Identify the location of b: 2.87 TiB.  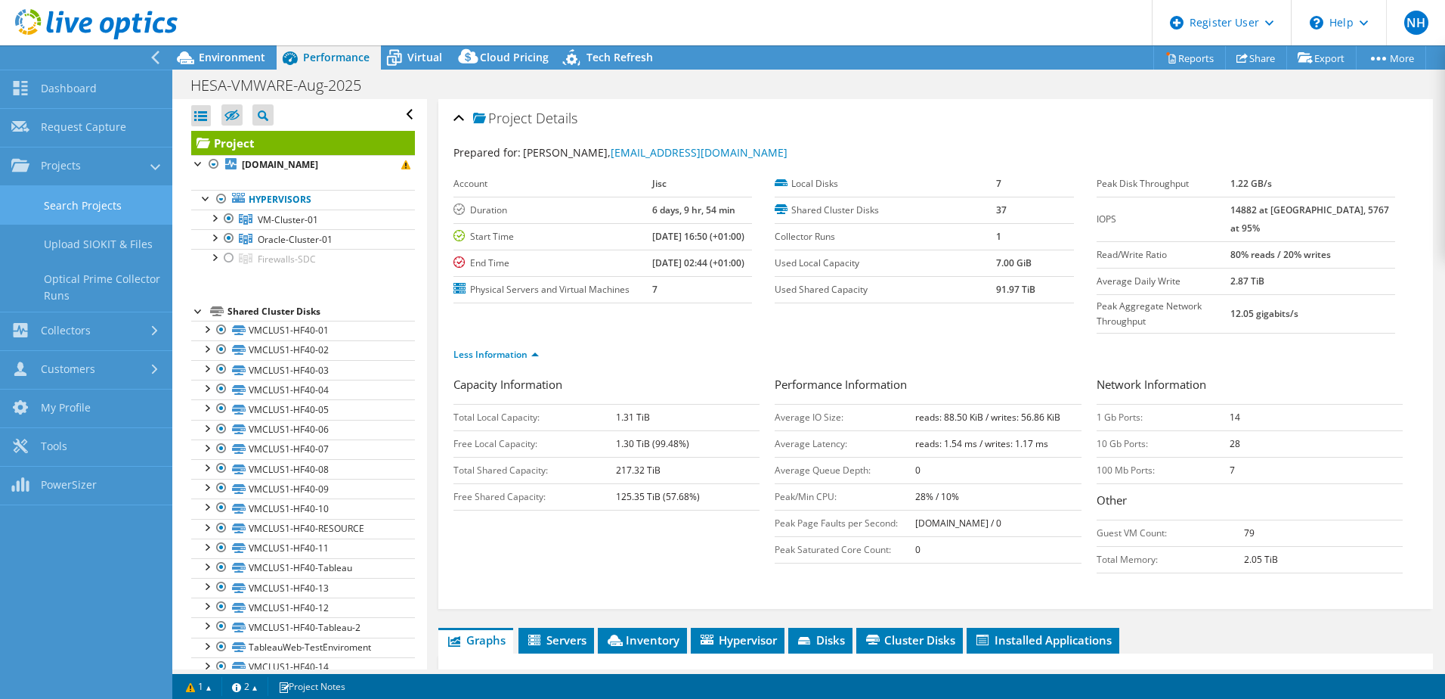
(1247, 280).